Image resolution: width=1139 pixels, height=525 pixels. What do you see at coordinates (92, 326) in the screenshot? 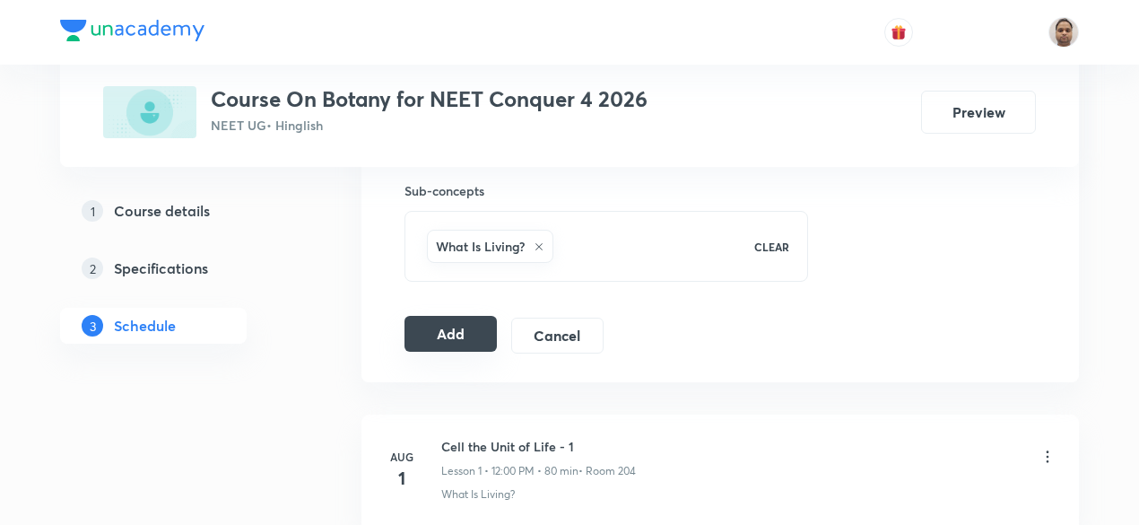
I see `p: 3` at bounding box center [92, 326].